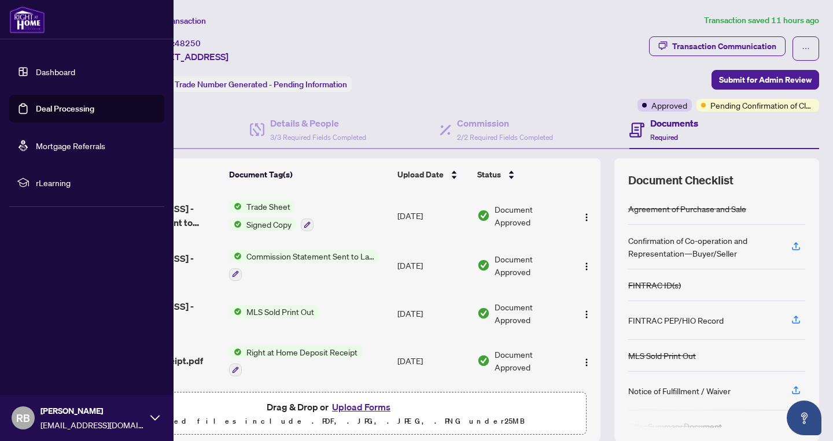  Describe the element at coordinates (268, 207) in the screenshot. I see `span: Trade Sheet` at that location.